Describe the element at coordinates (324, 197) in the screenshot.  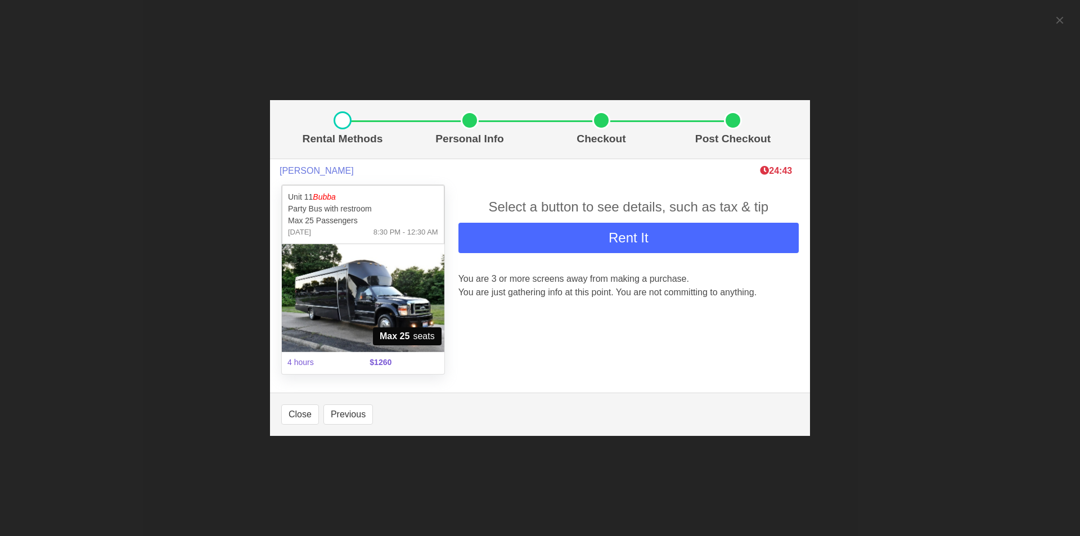
I see `em: Bubba` at that location.